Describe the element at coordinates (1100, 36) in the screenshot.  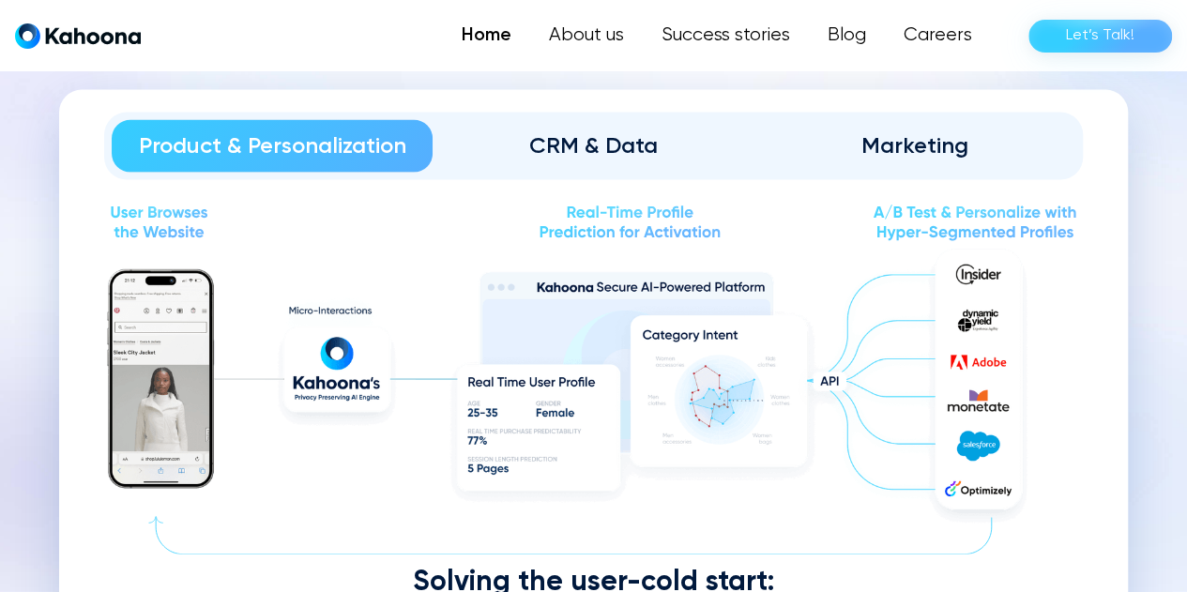
I see `a: Let’s Talk!` at that location.